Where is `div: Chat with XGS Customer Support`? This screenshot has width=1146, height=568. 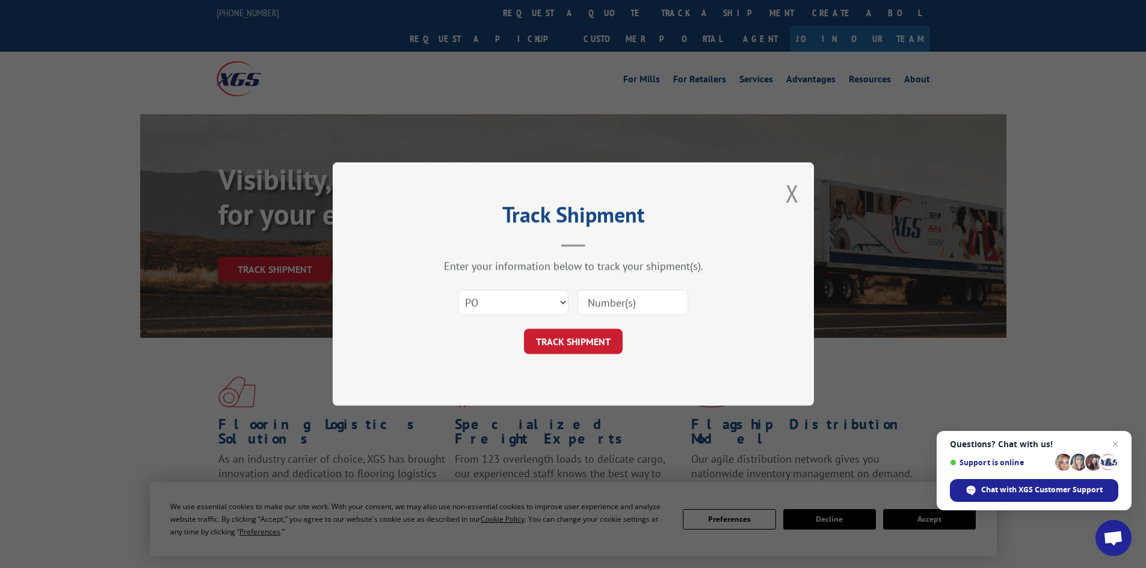
div: Chat with XGS Customer Support is located at coordinates (1034, 491).